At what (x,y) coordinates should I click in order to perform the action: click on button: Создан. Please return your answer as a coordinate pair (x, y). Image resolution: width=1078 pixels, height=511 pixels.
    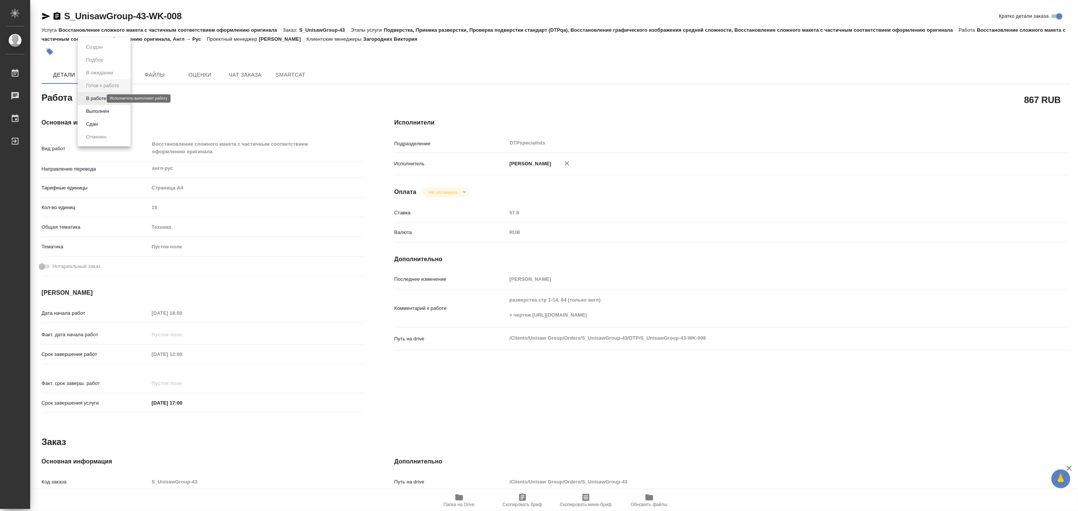
    Looking at the image, I should click on (94, 47).